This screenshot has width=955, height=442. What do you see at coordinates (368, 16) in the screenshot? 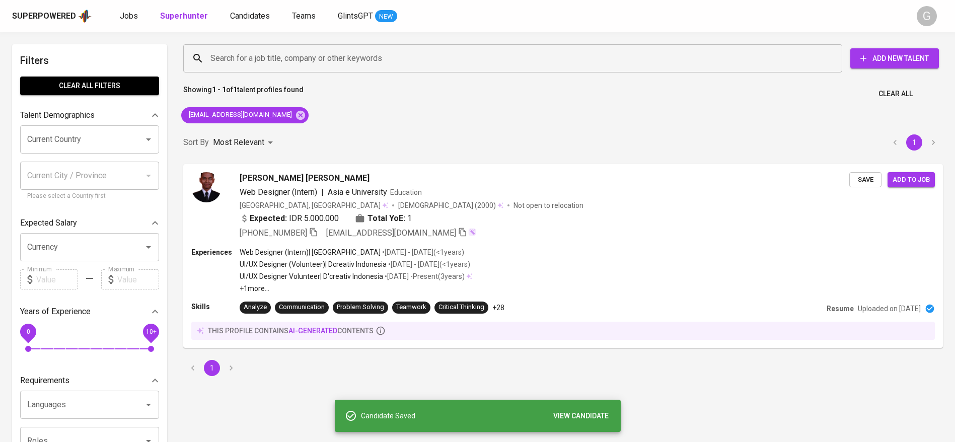
I see `a: GlintsGPT NEW` at bounding box center [368, 16].